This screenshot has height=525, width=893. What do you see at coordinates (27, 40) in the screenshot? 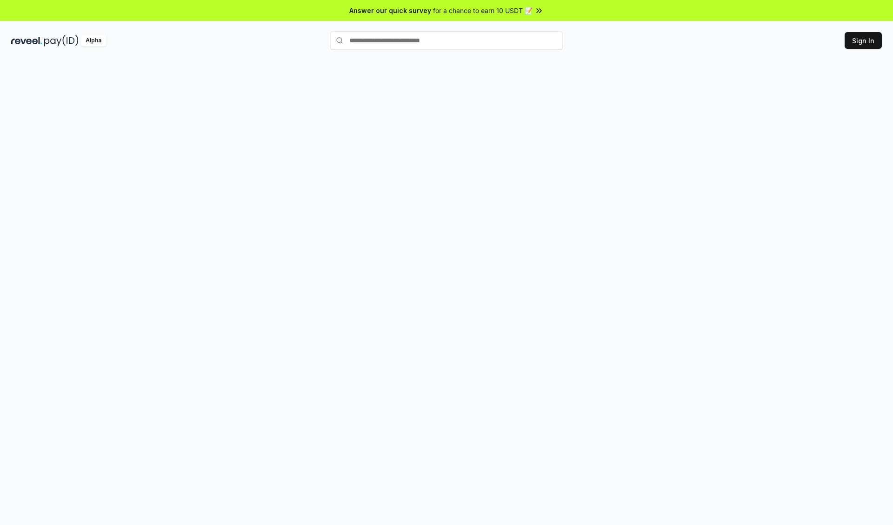
I see `img: reveel_dark` at bounding box center [27, 40].